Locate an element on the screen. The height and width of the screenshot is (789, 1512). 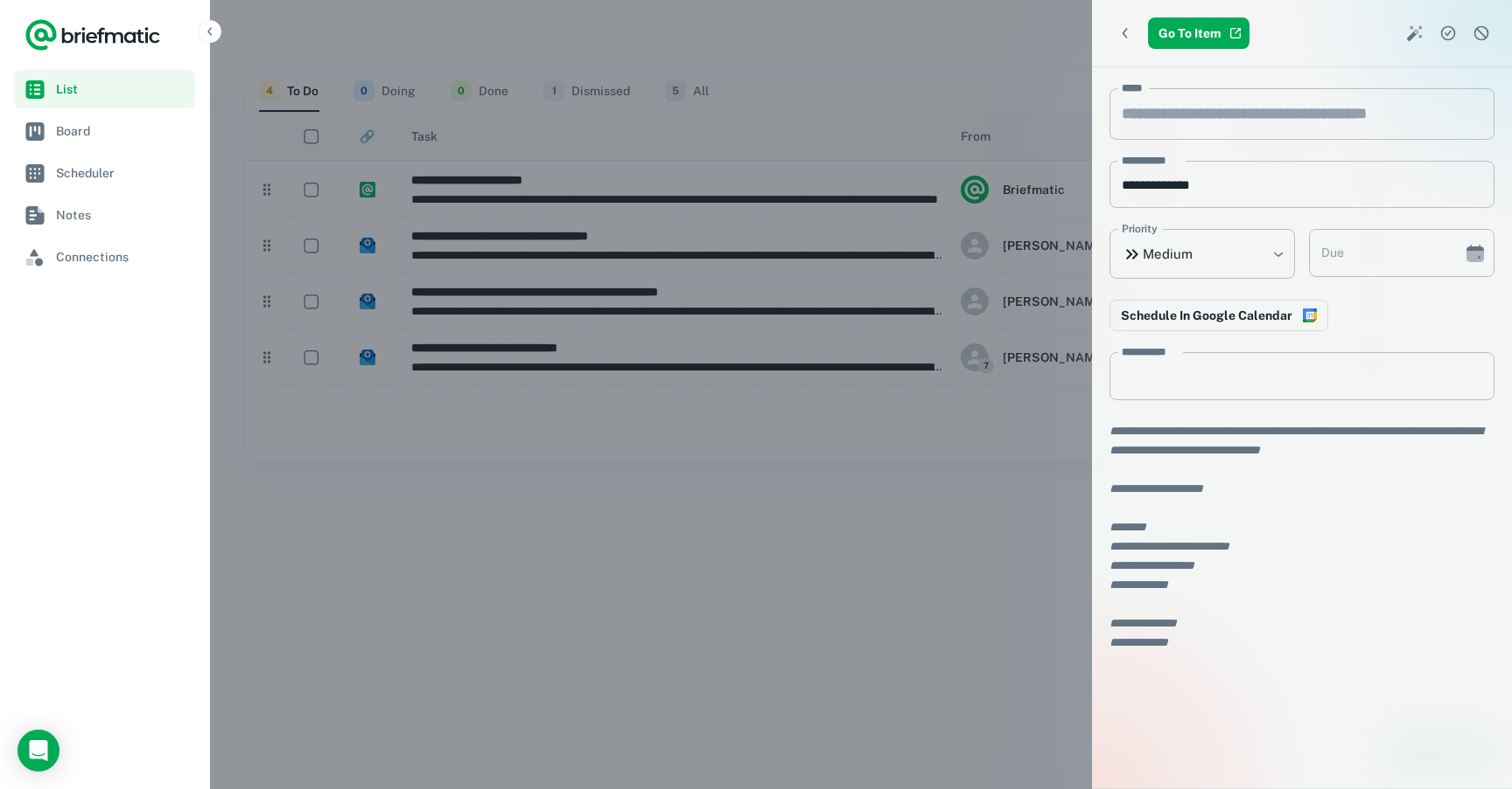
a: Notes is located at coordinates (104, 215).